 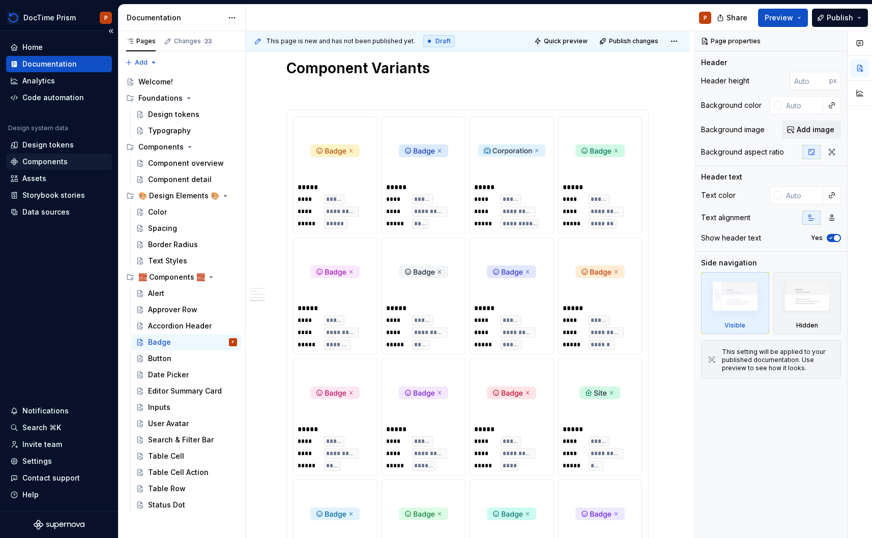 What do you see at coordinates (186, 163) in the screenshot?
I see `div: Component overview` at bounding box center [186, 163].